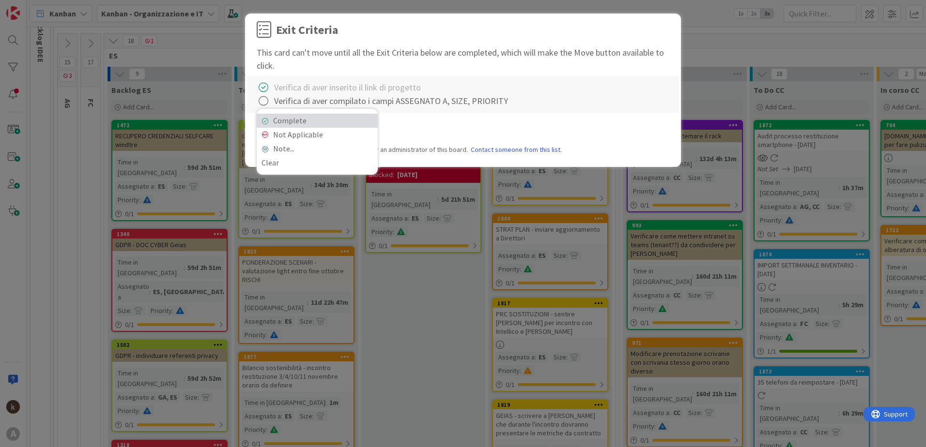 The width and height of the screenshot is (926, 447). Describe the element at coordinates (463, 59) in the screenshot. I see `div: This card can't move until all the Exit Criteria below are completed, which will make the Move bu...` at that location.